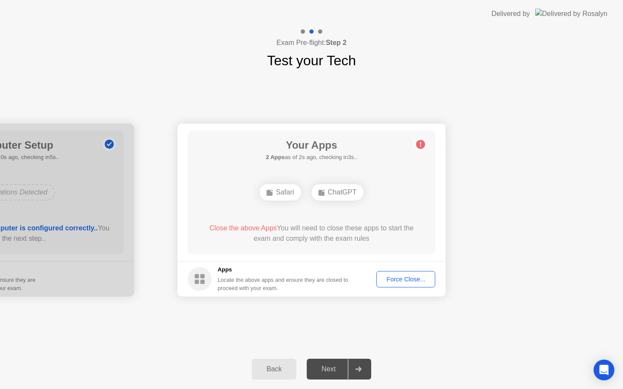  Describe the element at coordinates (328, 369) in the screenshot. I see `div: Next` at that location.